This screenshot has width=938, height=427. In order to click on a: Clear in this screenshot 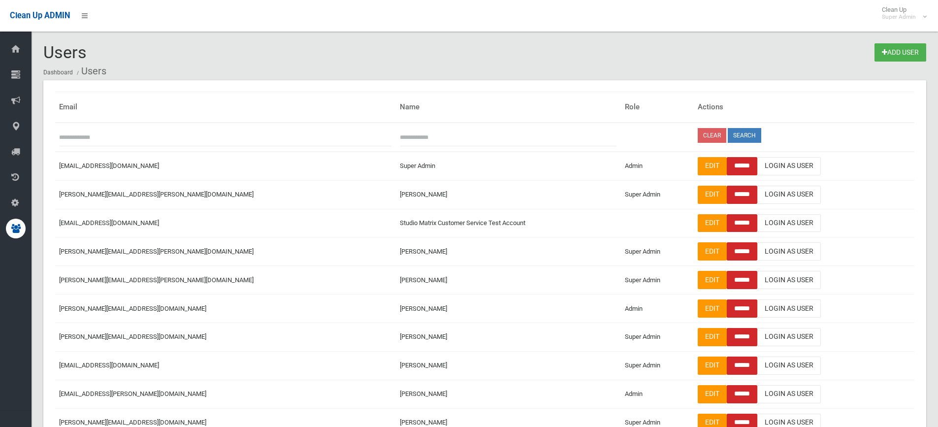, I will do `click(712, 135)`.